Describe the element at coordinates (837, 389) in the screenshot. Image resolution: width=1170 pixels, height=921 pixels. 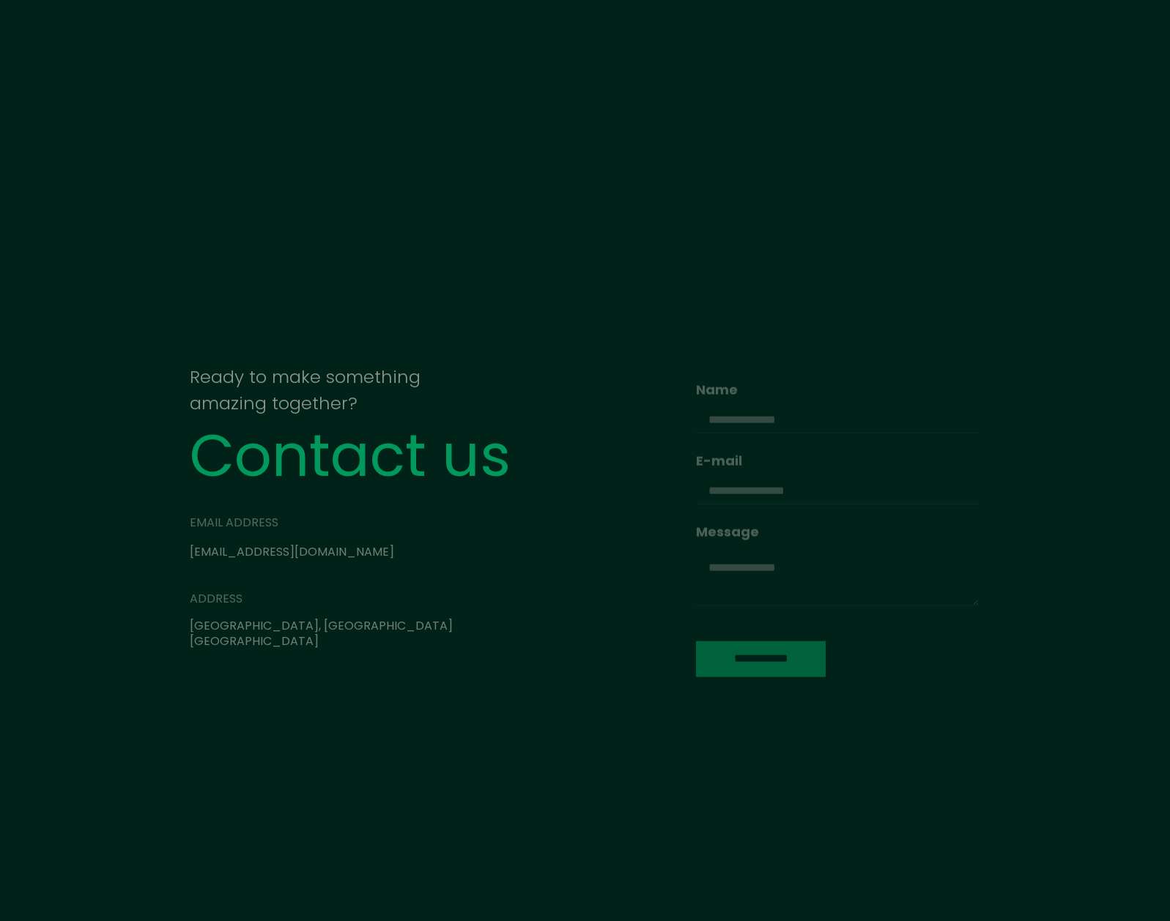
I see `label: Name` at that location.